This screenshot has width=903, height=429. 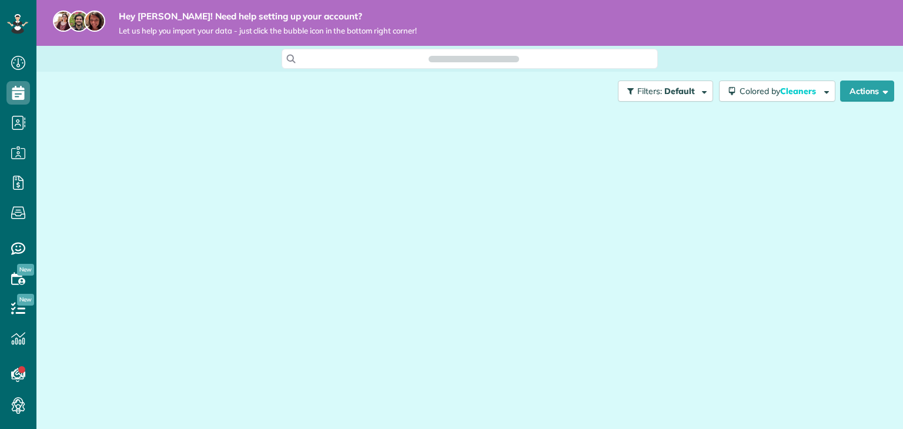 What do you see at coordinates (64, 21) in the screenshot?
I see `img: maria-72a9807cf96188c08ef61303f053569d2e2a8a1cde33d635c8a3ac13582a053d.jpg` at bounding box center [64, 21].